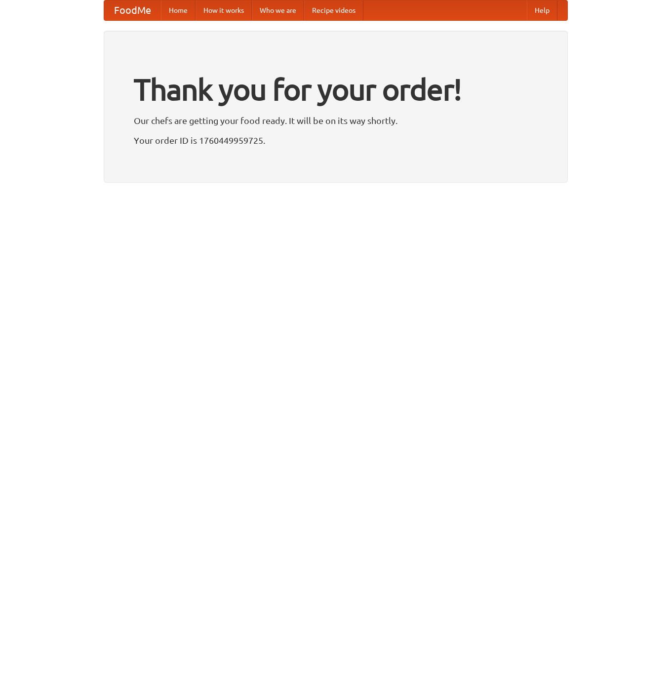 This screenshot has height=699, width=671. What do you see at coordinates (224, 10) in the screenshot?
I see `a: How it works` at bounding box center [224, 10].